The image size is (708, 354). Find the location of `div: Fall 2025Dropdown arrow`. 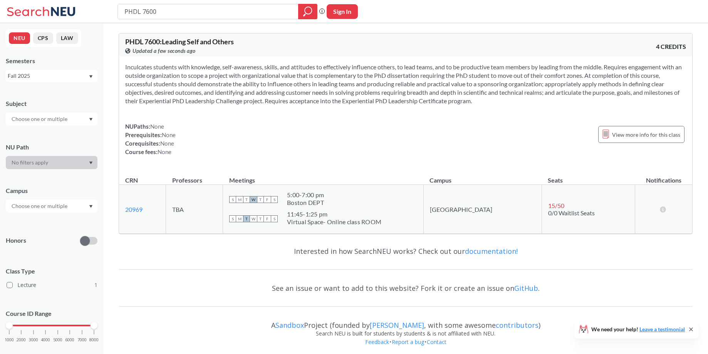

div: Fall 2025Dropdown arrow is located at coordinates (52, 76).